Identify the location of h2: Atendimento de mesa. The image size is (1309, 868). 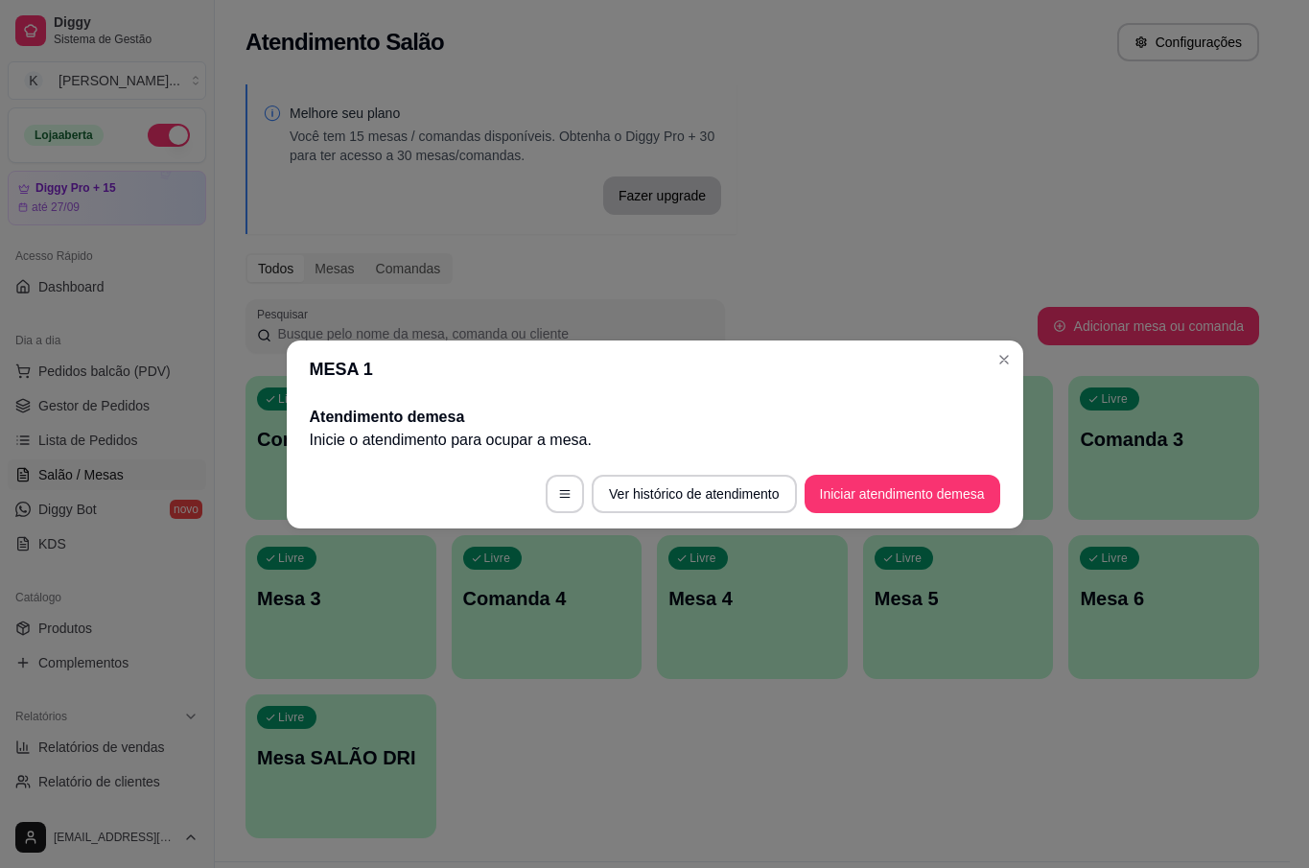
(655, 417).